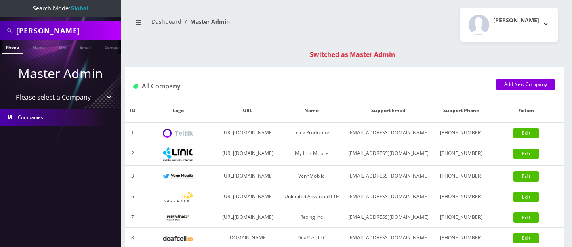  I want to click on a: Phone, so click(13, 47).